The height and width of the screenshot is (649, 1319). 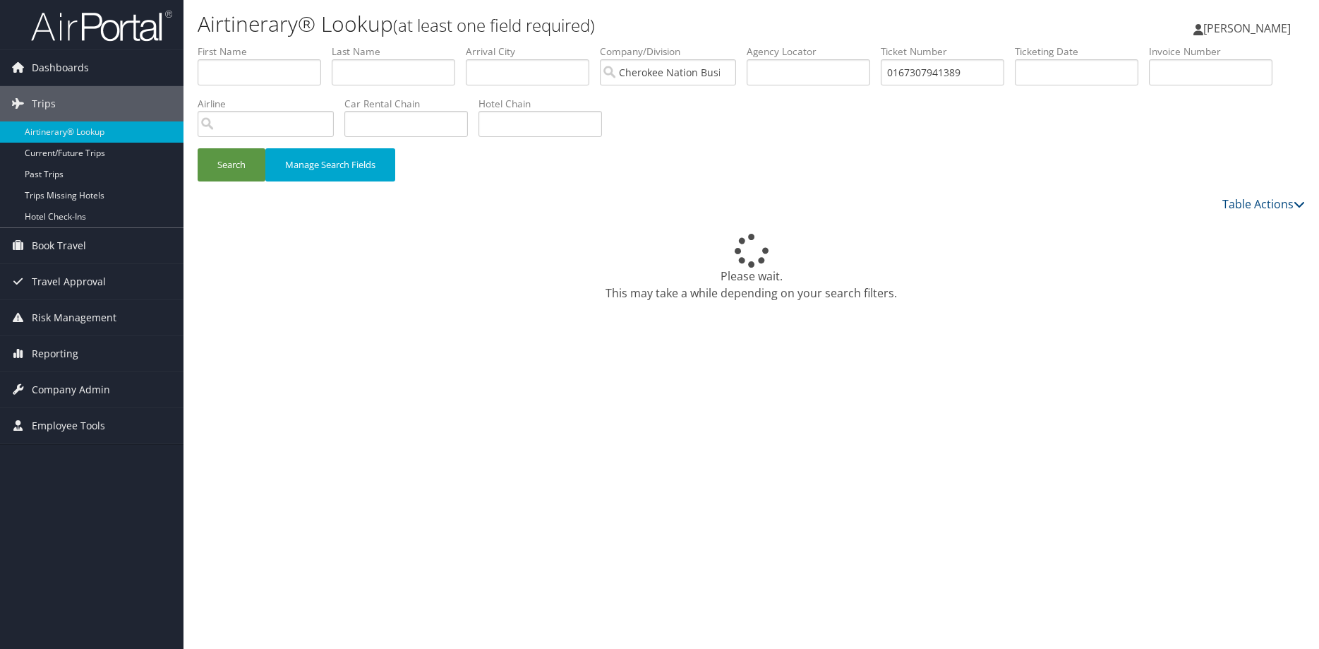 What do you see at coordinates (567, 24) in the screenshot?
I see `h1: Airtinerary® Lookup` at bounding box center [567, 24].